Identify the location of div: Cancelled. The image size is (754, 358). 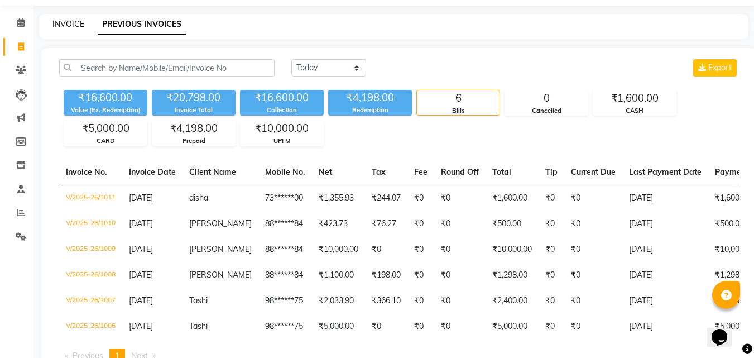
(546, 111).